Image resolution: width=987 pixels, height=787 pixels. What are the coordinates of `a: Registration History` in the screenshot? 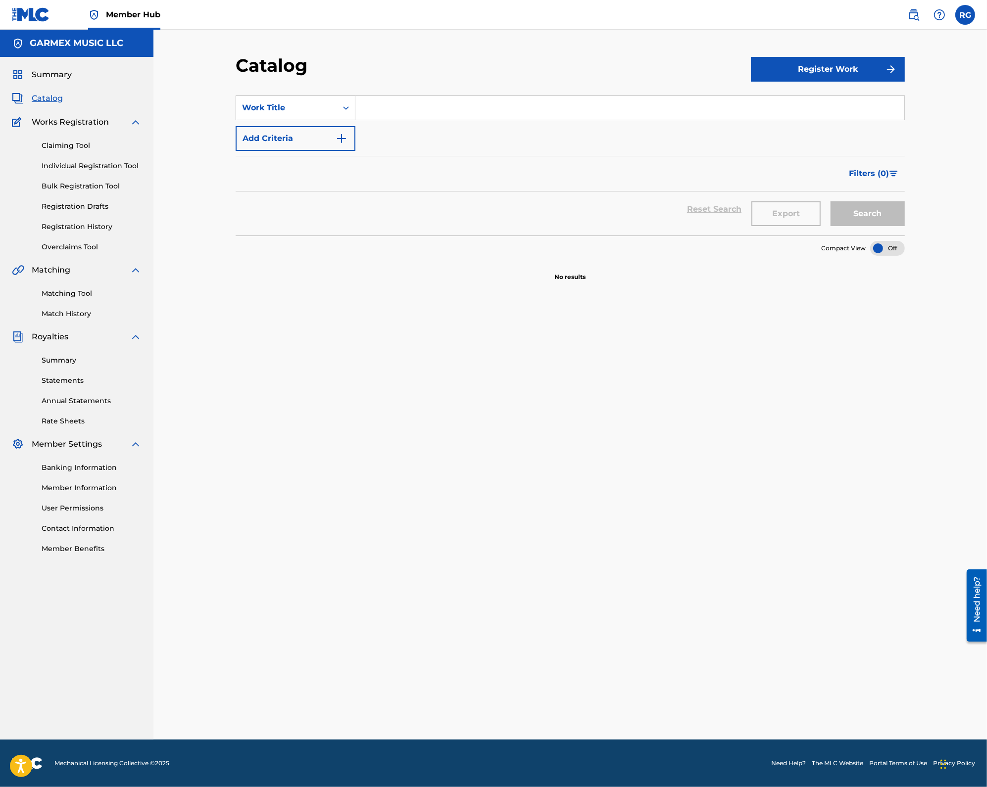 It's located at (92, 227).